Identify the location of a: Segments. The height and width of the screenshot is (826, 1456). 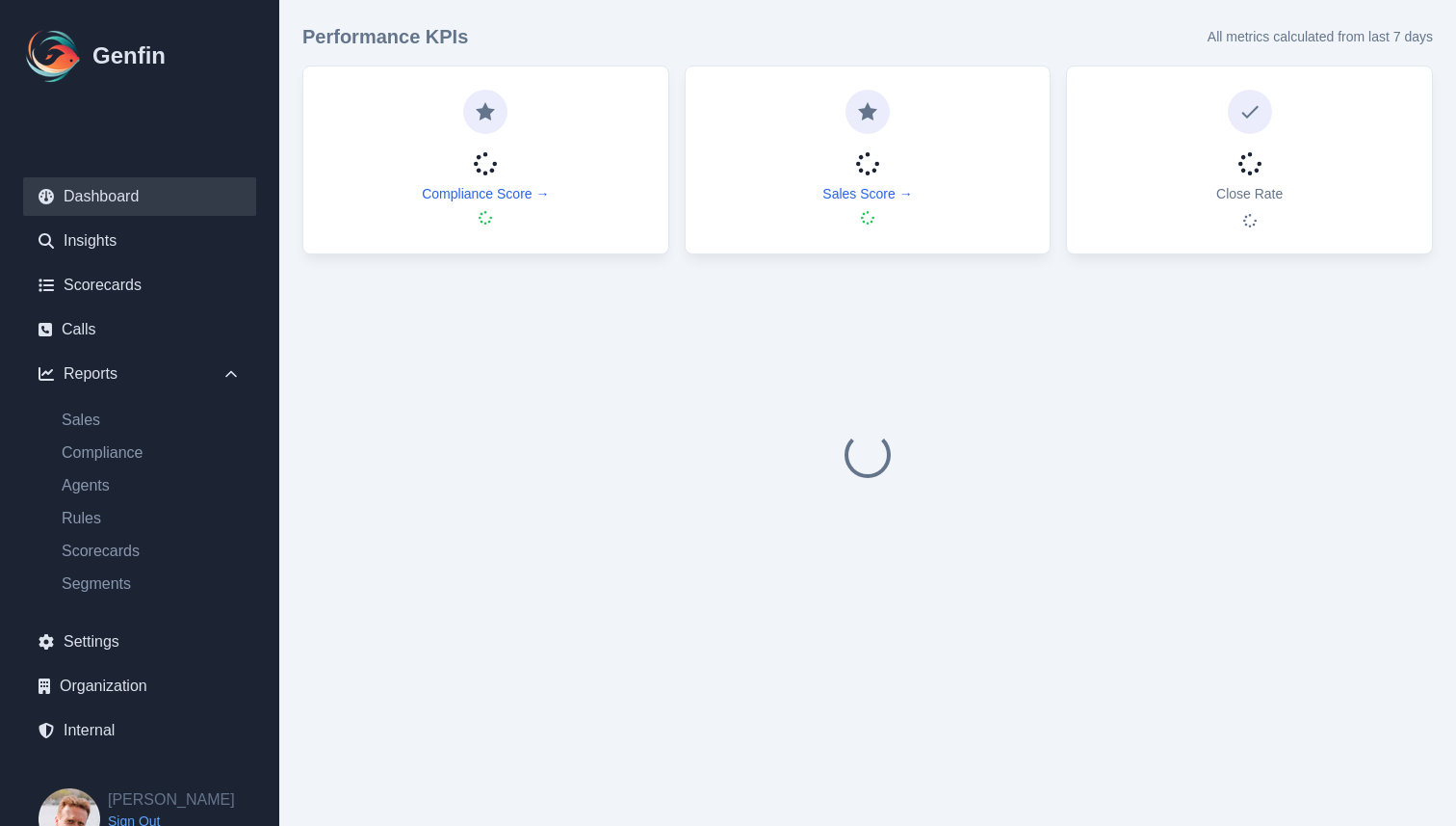
(151, 584).